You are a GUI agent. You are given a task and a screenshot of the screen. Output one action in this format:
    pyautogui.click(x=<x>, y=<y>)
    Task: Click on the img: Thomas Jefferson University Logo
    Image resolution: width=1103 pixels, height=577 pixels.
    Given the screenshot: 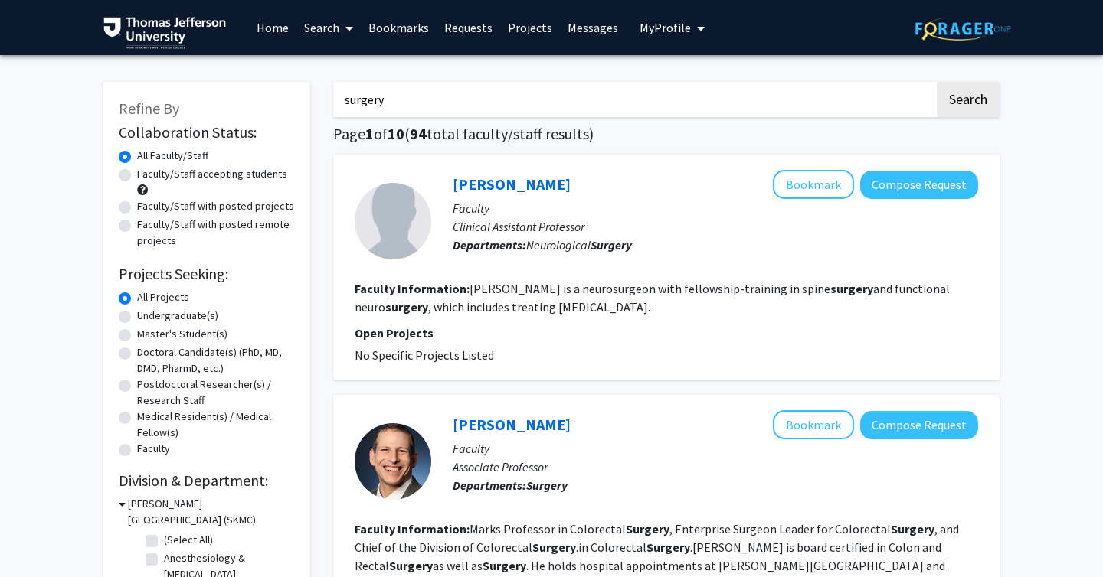 What is the action you would take?
    pyautogui.click(x=165, y=33)
    